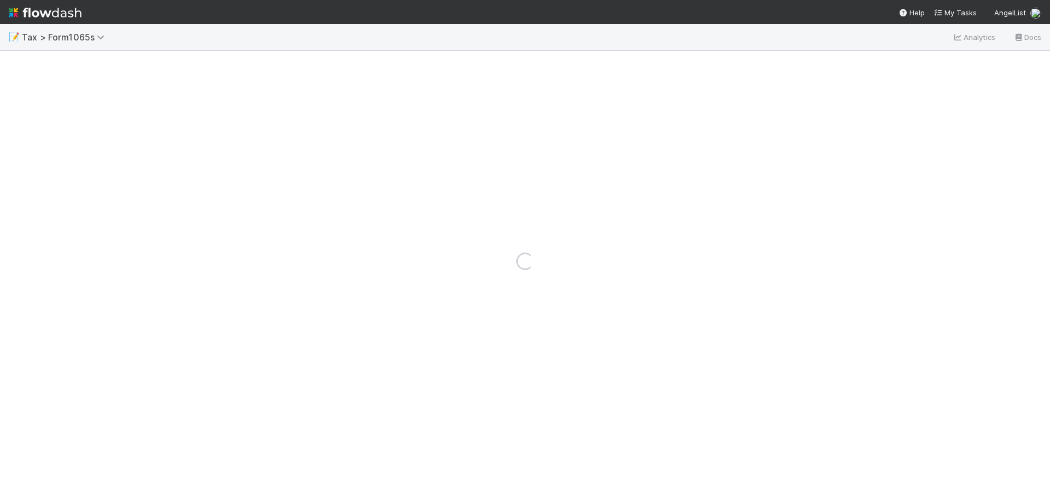 The height and width of the screenshot is (498, 1050). Describe the element at coordinates (912, 13) in the screenshot. I see `div: Help` at that location.